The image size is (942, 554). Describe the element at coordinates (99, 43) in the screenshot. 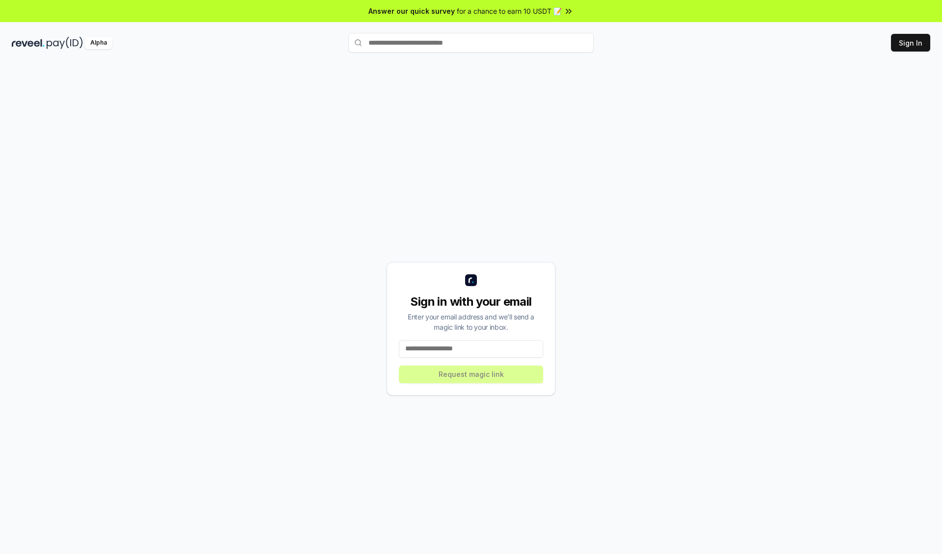

I see `div: Alpha` at that location.